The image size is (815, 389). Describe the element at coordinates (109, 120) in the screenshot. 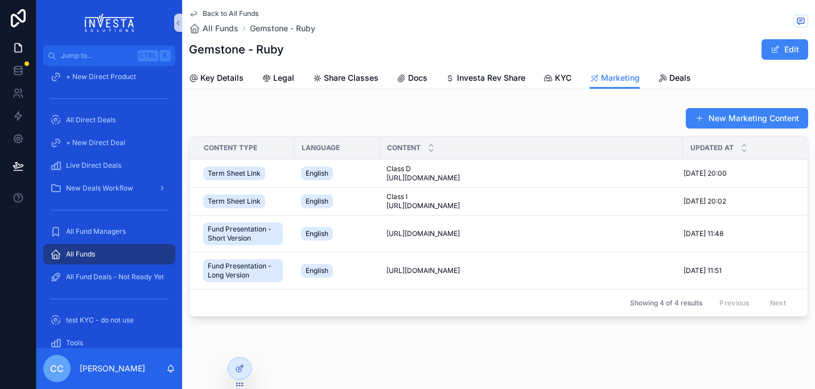

I see `a: All Direct Deals` at that location.